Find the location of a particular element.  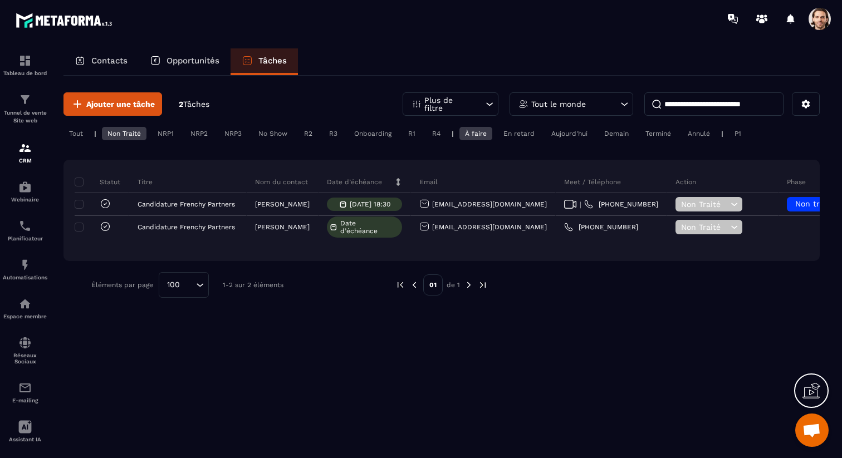

p: Action is located at coordinates (686, 182).